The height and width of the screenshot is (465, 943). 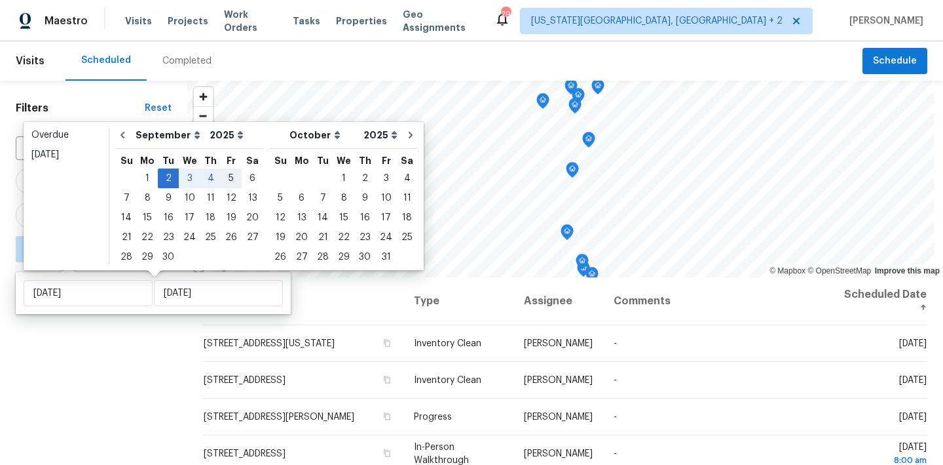 I want to click on a: Improve this map, so click(x=907, y=271).